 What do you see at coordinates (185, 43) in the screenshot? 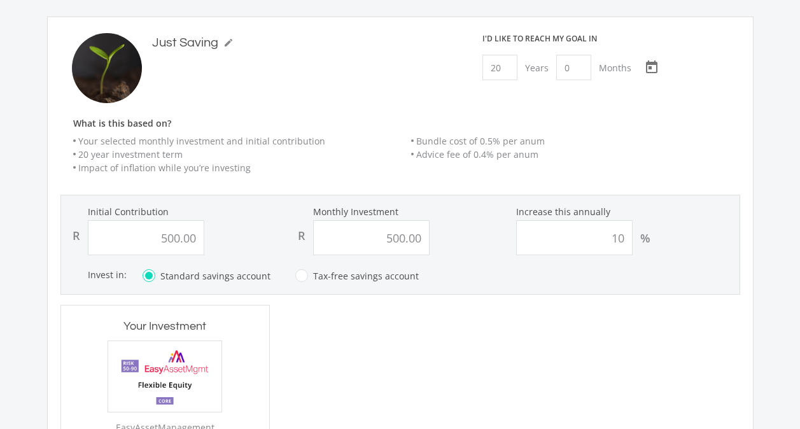
I see `div: Just Saving` at bounding box center [185, 43].